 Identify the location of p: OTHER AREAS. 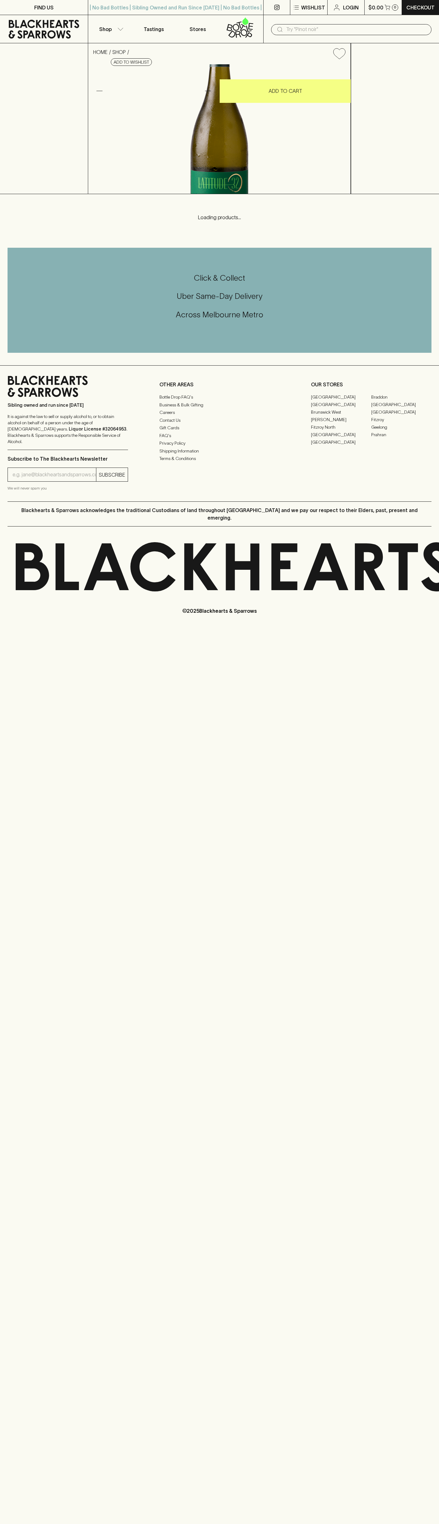
(220, 385).